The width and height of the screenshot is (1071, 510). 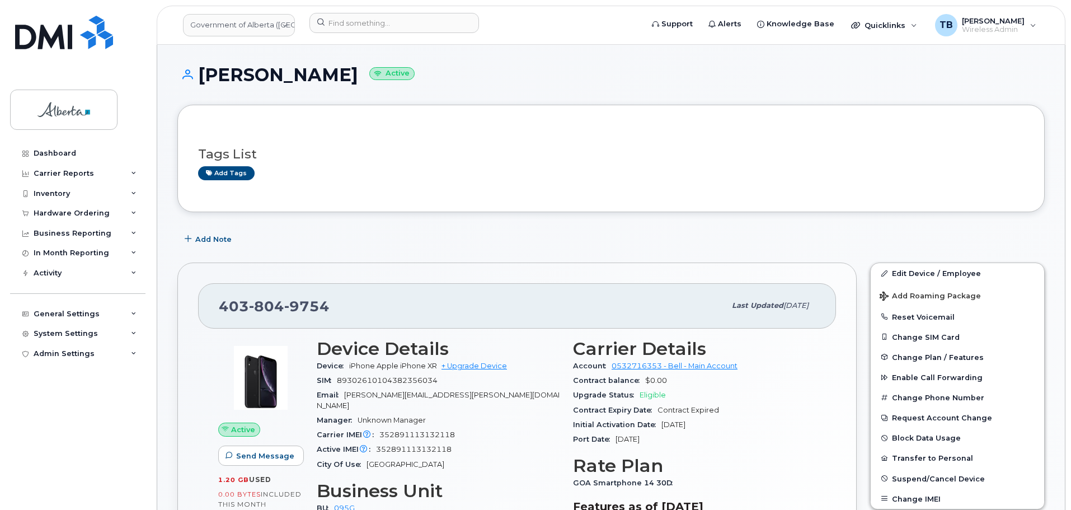 What do you see at coordinates (261, 455) in the screenshot?
I see `button: Send Message` at bounding box center [261, 455].